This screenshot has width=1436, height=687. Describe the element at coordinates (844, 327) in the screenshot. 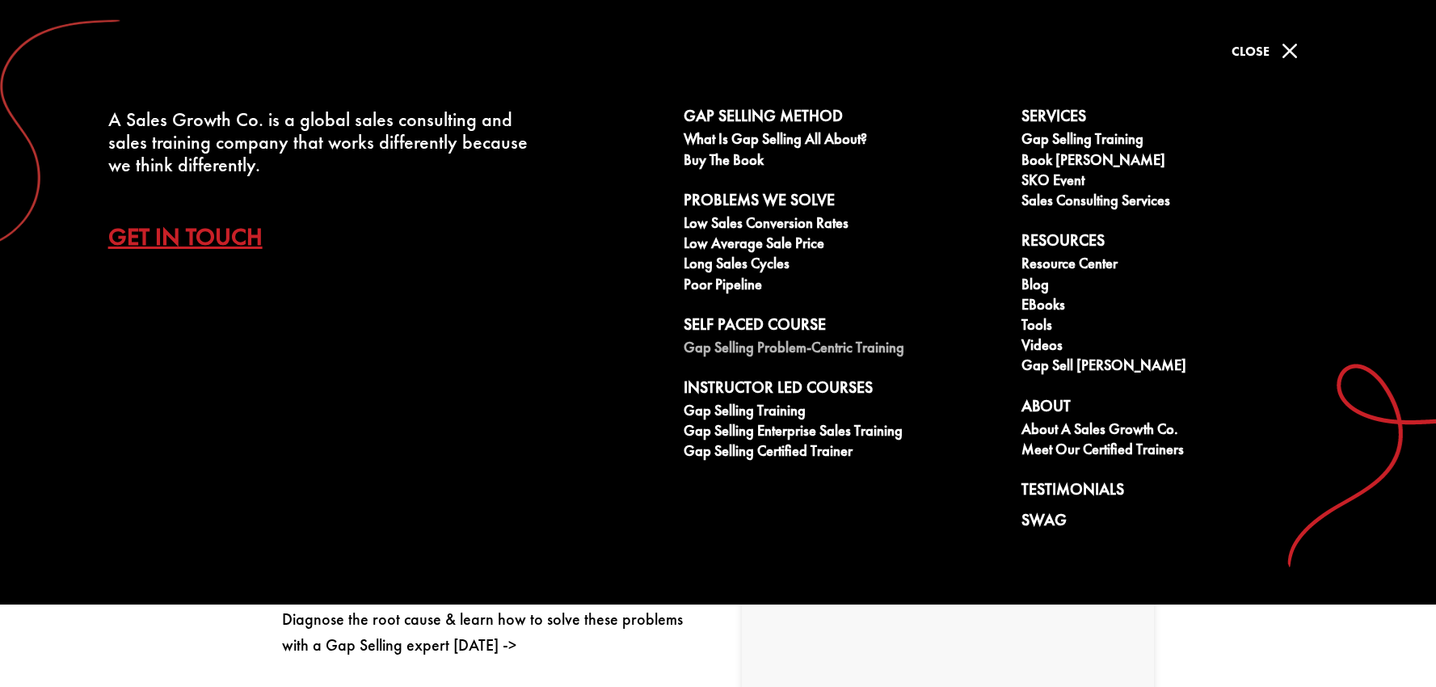

I see `a: Self Paced Course` at that location.